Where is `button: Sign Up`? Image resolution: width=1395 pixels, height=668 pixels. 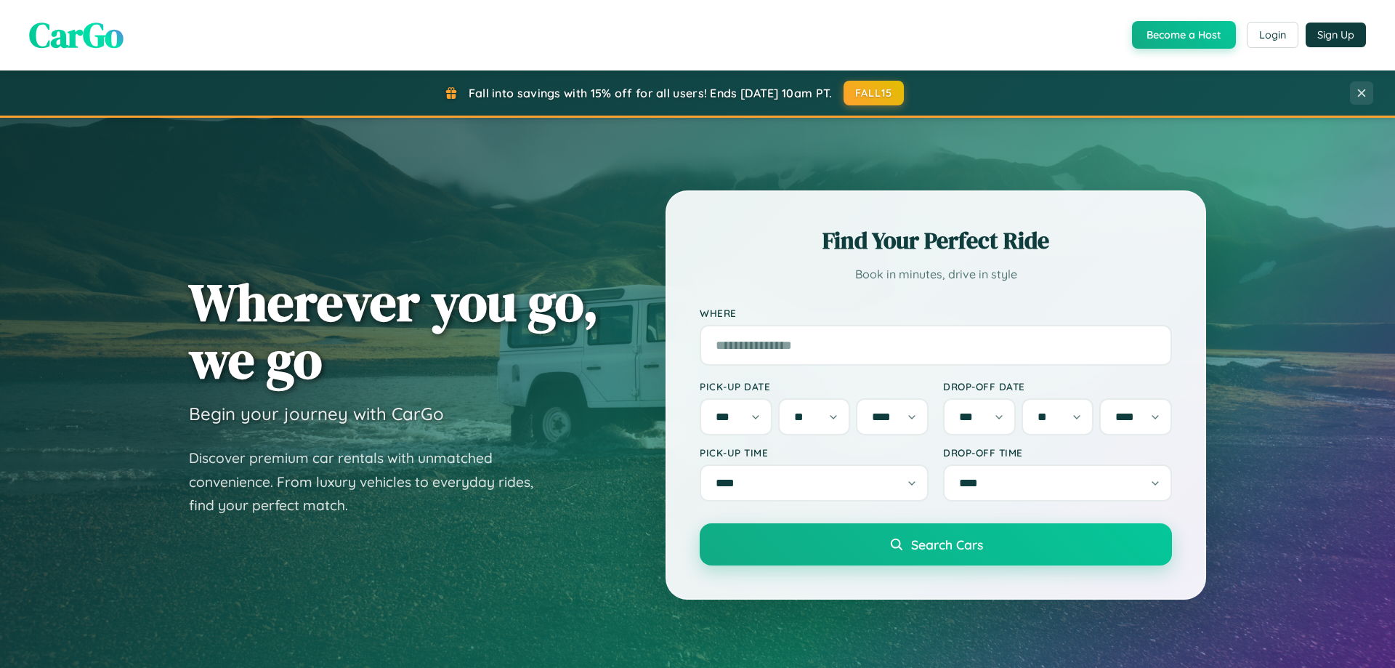
button: Sign Up is located at coordinates (1335, 35).